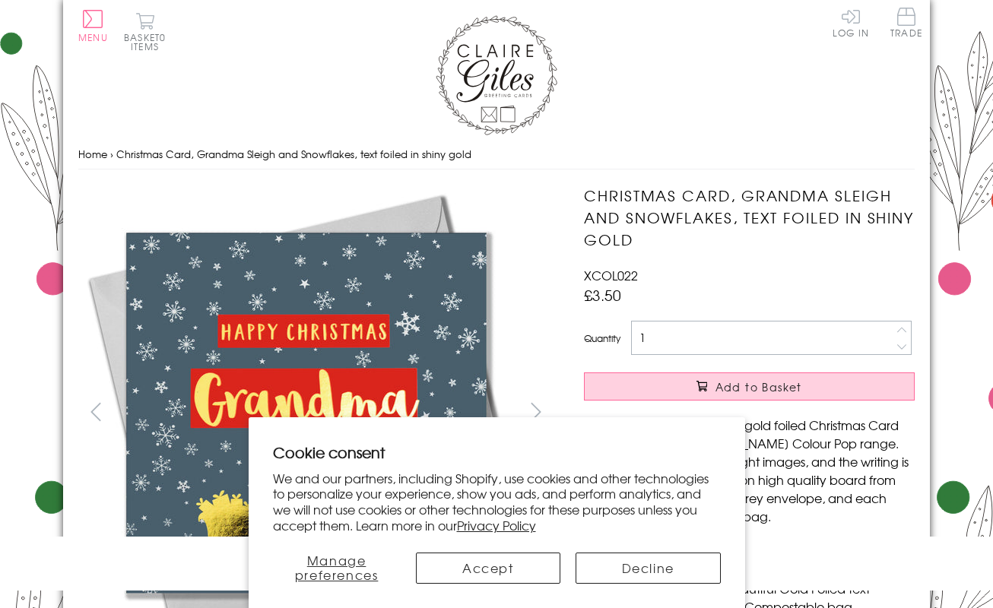 This screenshot has width=993, height=608. I want to click on button: prev, so click(95, 411).